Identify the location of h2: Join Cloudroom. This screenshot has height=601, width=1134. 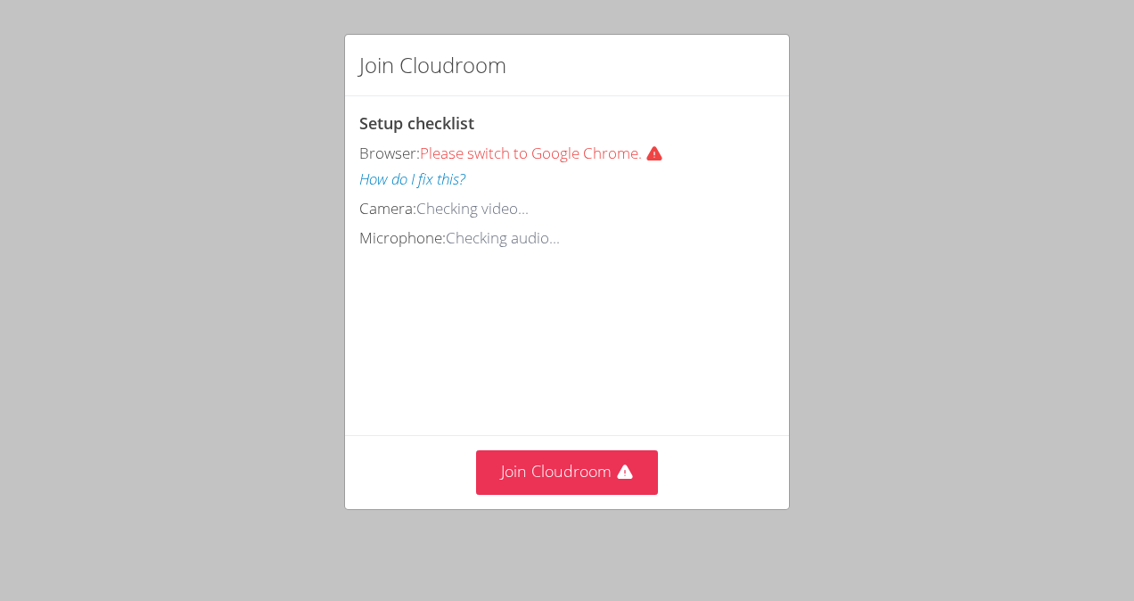
(433, 65).